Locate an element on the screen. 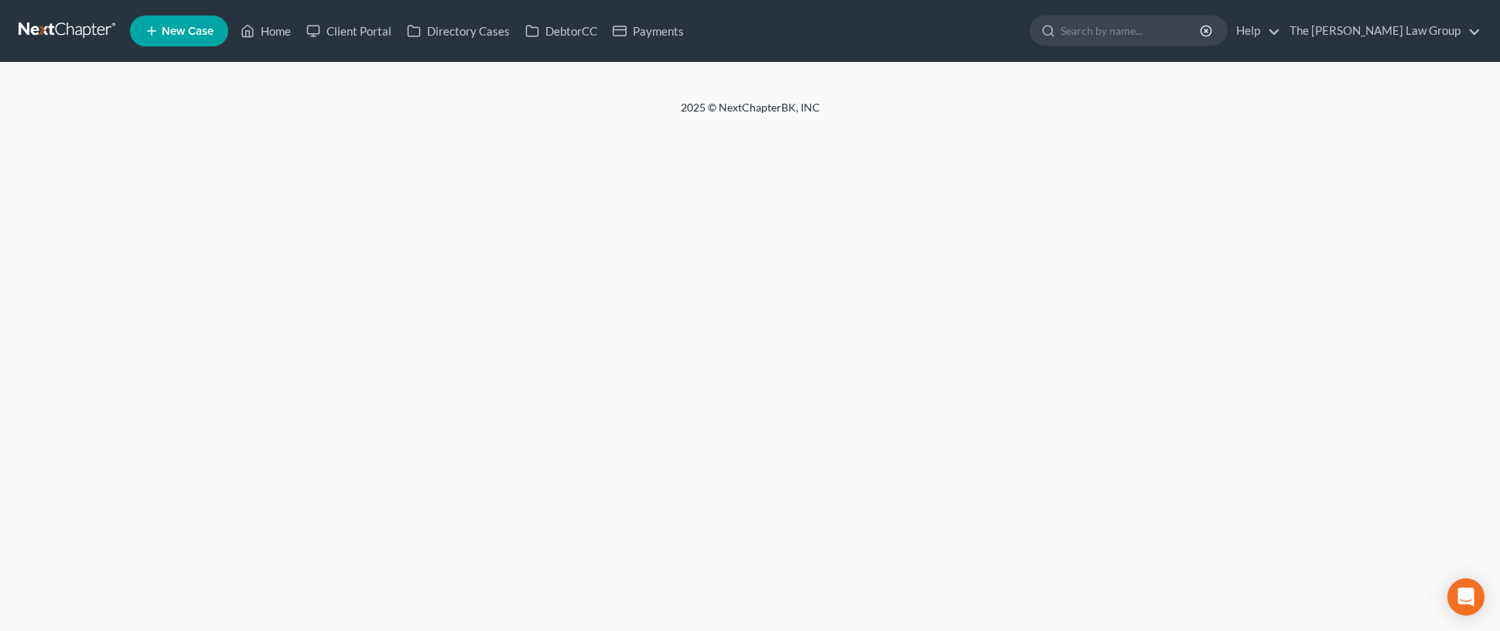  div: Open Intercom Messenger is located at coordinates (1466, 597).